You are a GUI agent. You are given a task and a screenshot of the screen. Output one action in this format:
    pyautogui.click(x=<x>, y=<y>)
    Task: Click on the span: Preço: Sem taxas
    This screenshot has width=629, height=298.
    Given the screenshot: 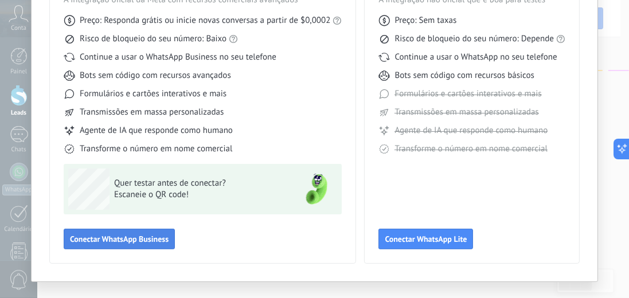 What is the action you would take?
    pyautogui.click(x=426, y=21)
    